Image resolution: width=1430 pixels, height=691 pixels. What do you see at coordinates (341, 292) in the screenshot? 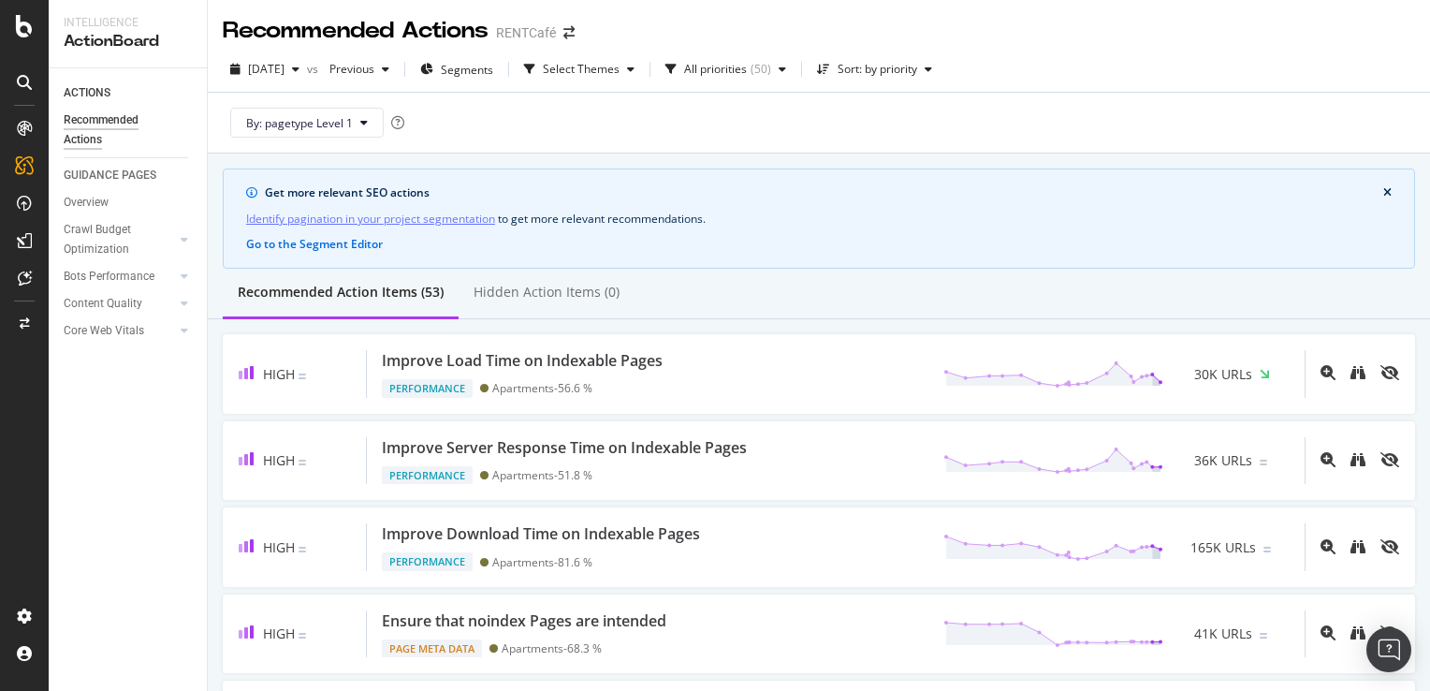
I see `div: Recommended Action Items (53)` at bounding box center [341, 292].